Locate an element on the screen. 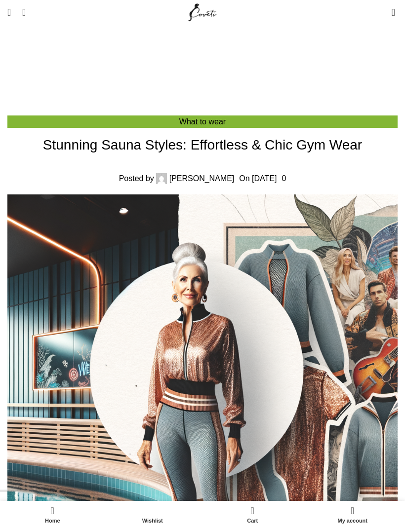 This screenshot has height=528, width=405. a: Fancy designing your own shoe? | Discover Now is located at coordinates (202, 33).